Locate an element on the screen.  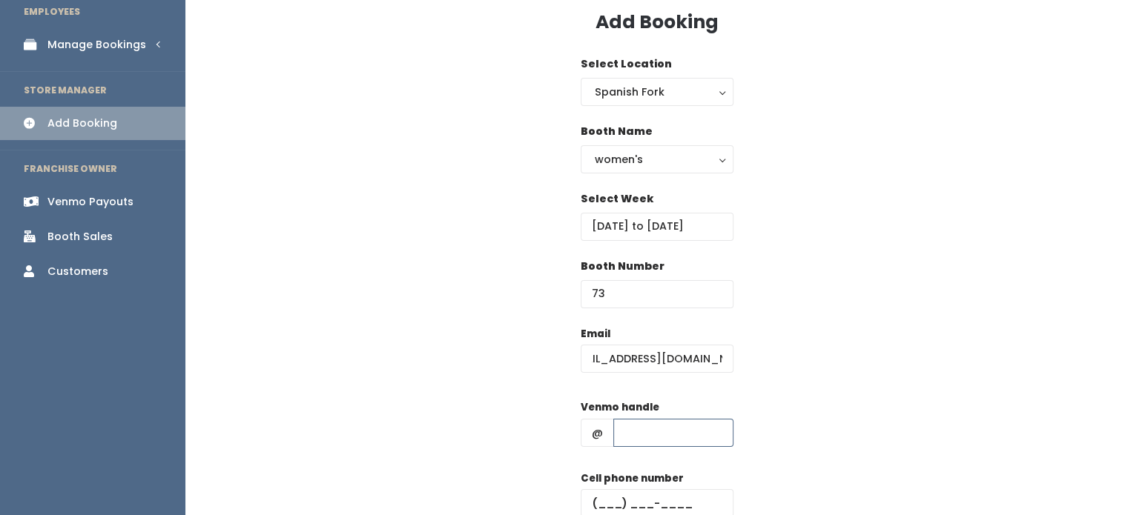
label: Select Location is located at coordinates (626, 64).